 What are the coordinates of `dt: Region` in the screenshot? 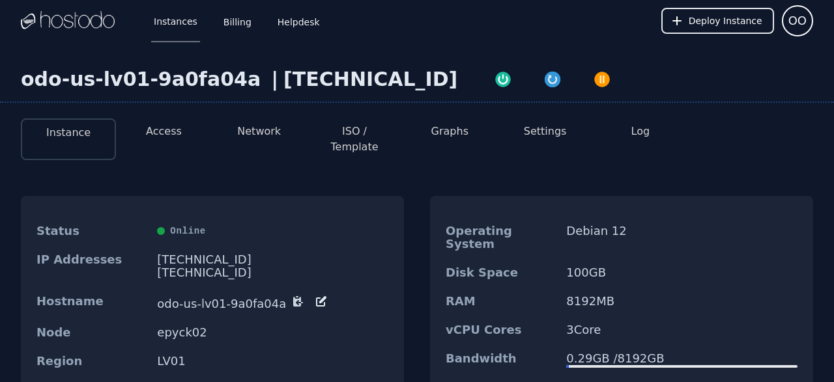 It's located at (91, 361).